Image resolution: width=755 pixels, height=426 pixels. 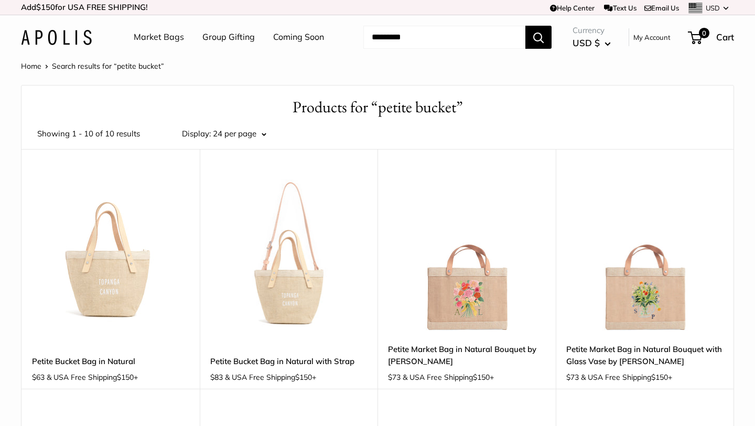 What do you see at coordinates (111, 254) in the screenshot?
I see `a: Petite Bucket Bag in NaturalPetite Bucket Bag in Natural` at bounding box center [111, 254].